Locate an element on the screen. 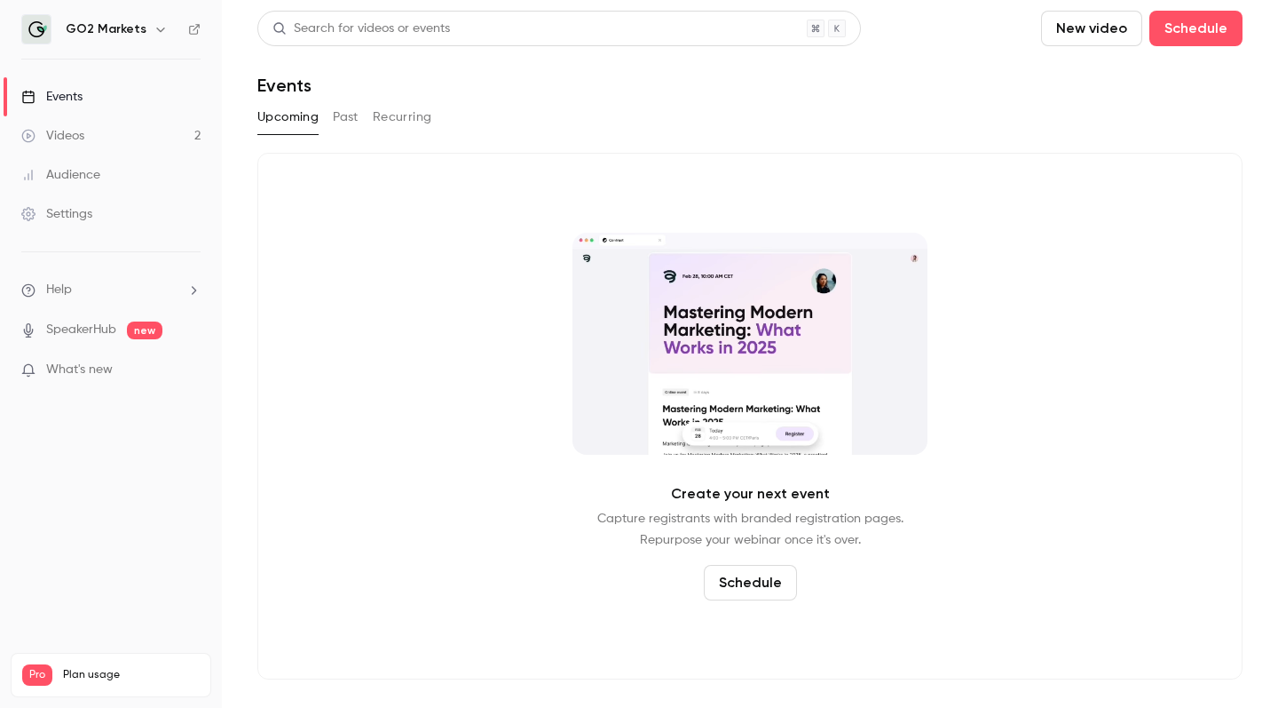 Image resolution: width=1278 pixels, height=708 pixels. button: New video is located at coordinates (1092, 28).